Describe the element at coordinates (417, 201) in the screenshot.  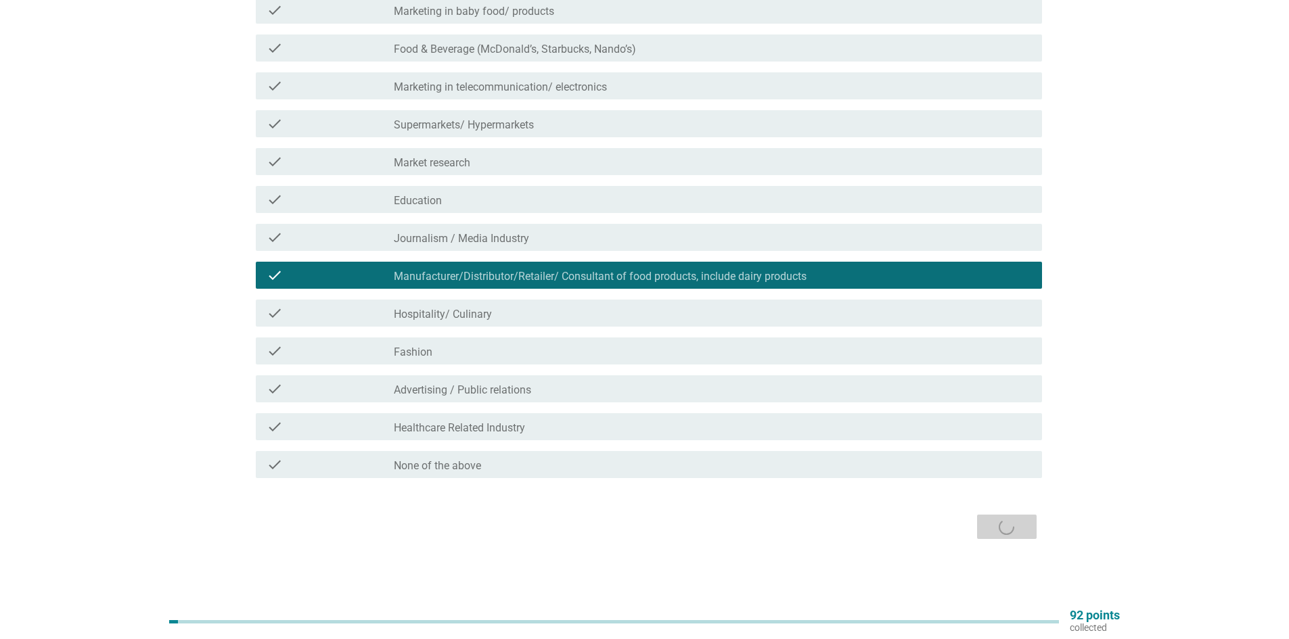
I see `label: Education` at that location.